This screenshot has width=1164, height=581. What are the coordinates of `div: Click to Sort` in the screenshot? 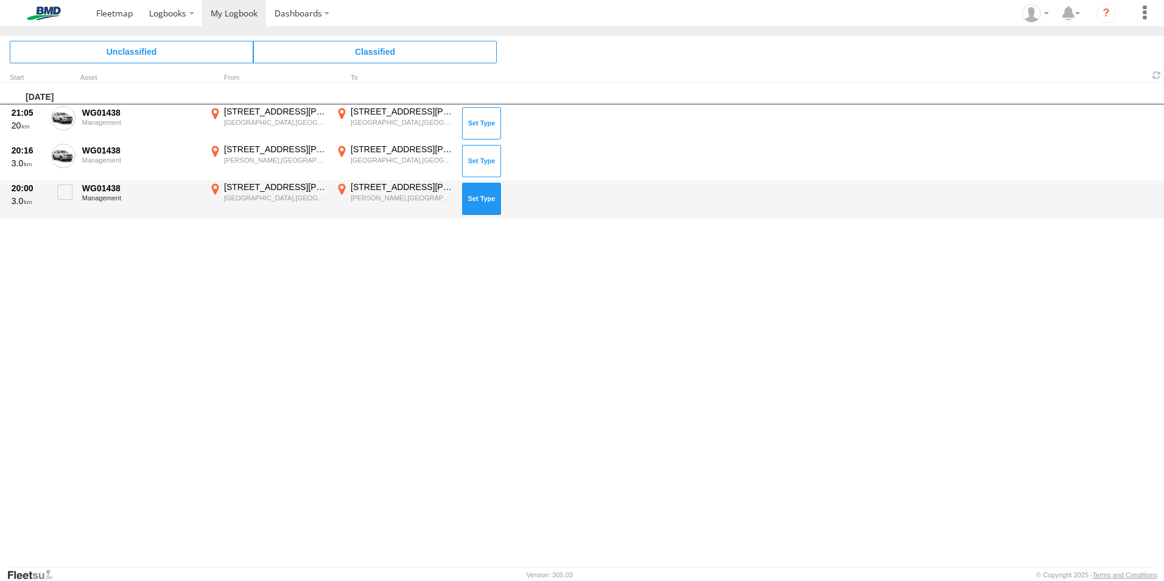 It's located at (28, 78).